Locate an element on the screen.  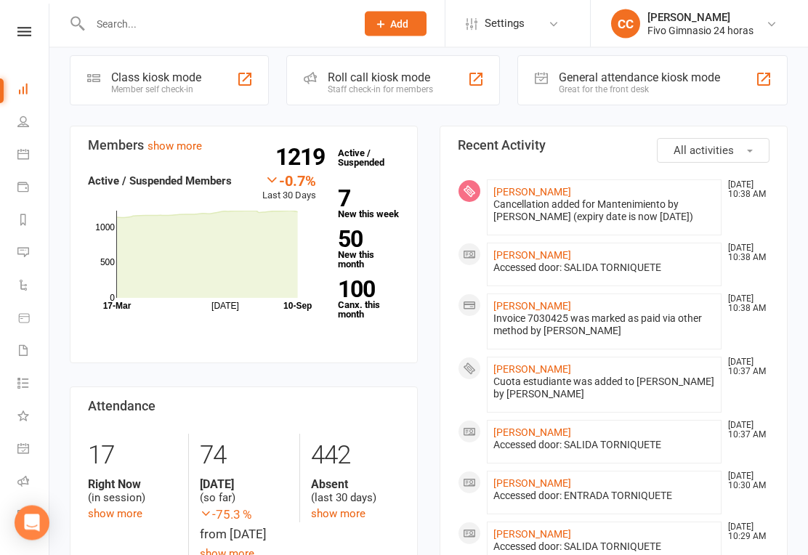
a: Product Sales is located at coordinates (33, 319).